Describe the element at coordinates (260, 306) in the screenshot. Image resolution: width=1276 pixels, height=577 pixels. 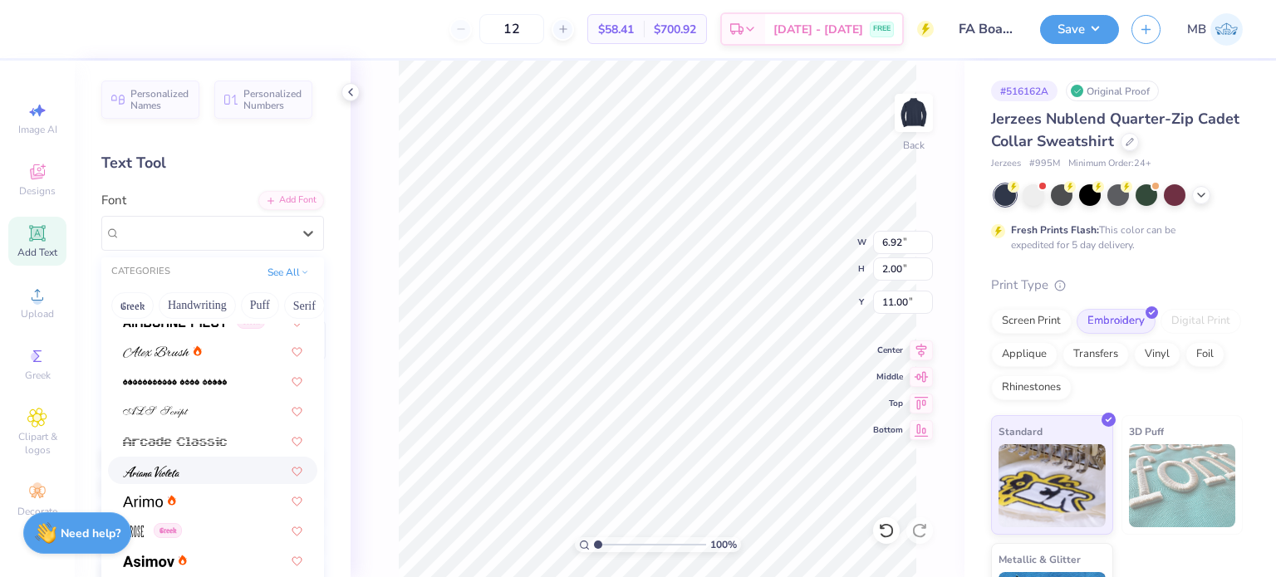
I see `button: Puff` at that location.